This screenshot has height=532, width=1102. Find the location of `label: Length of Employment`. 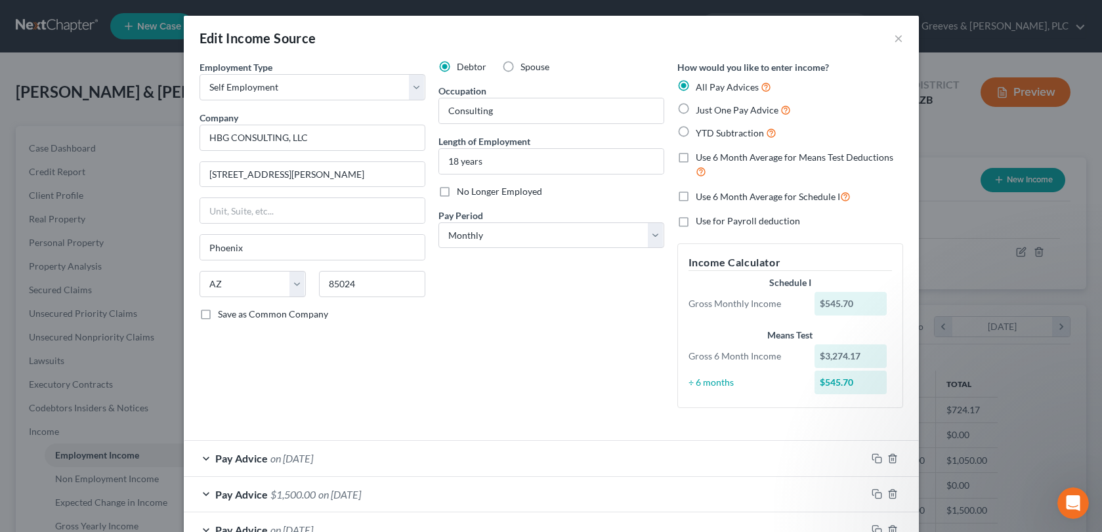

label: Length of Employment is located at coordinates (484, 141).